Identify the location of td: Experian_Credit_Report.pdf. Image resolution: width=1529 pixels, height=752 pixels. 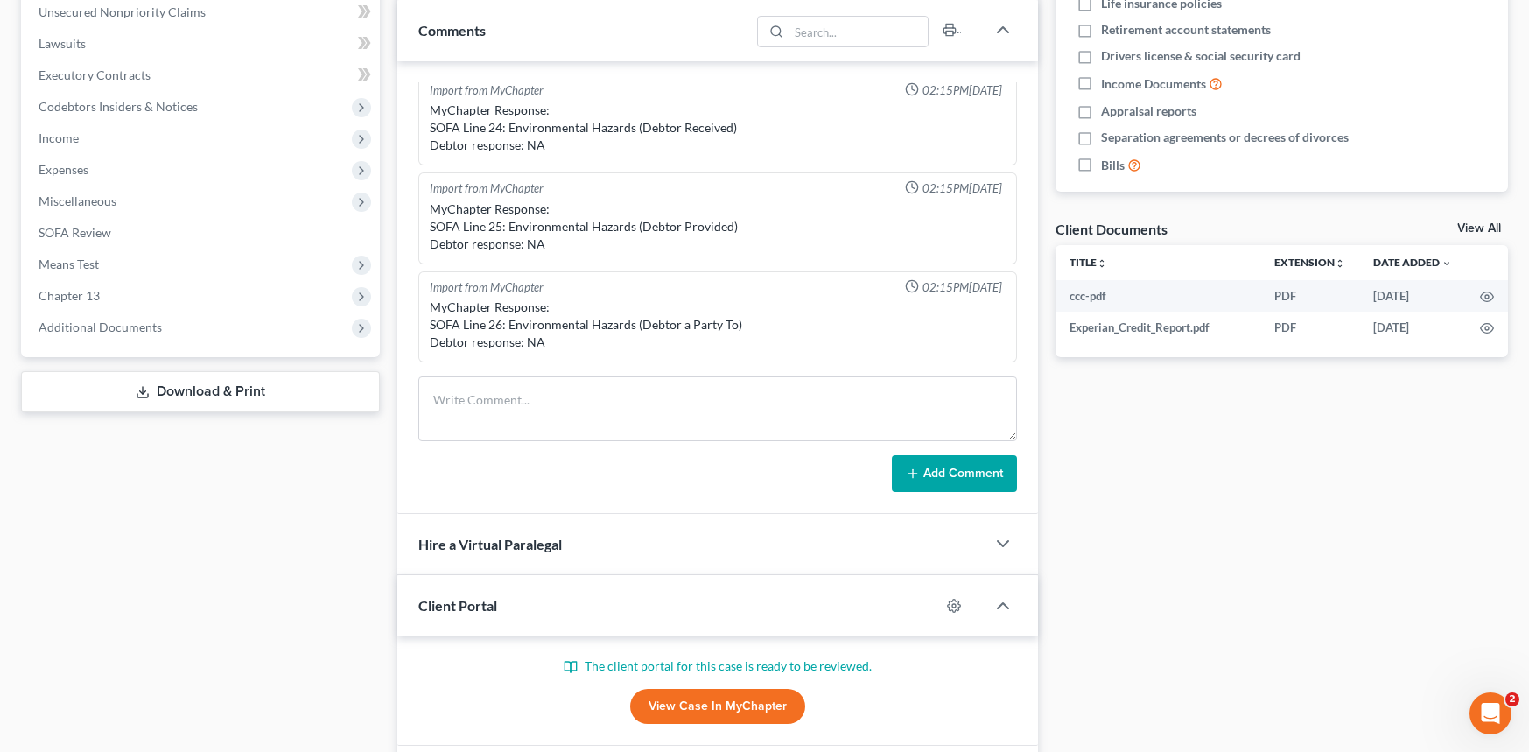
(1158, 327).